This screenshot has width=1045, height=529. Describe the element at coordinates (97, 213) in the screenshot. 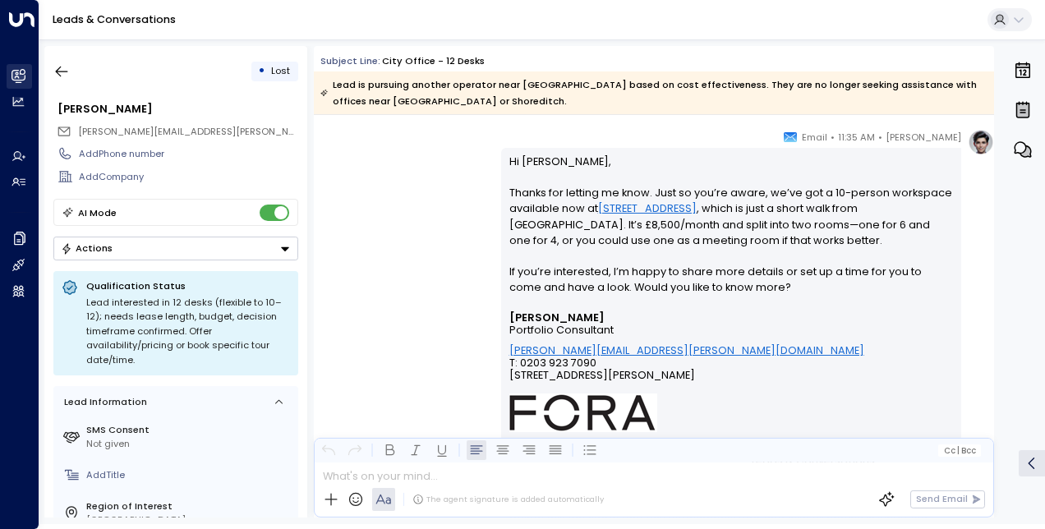

I see `div: AI Mode` at that location.